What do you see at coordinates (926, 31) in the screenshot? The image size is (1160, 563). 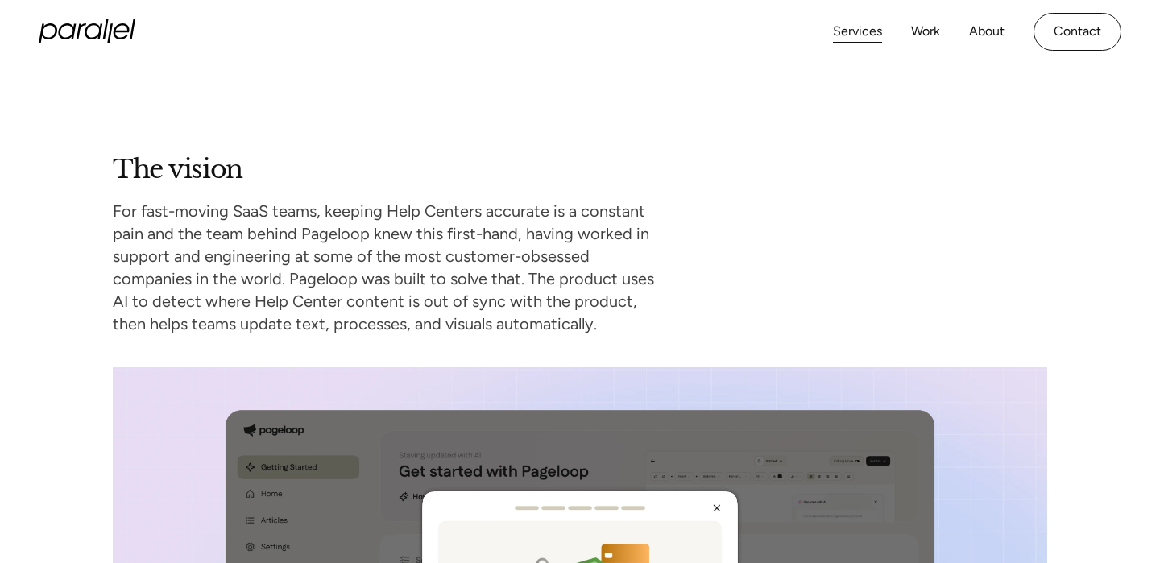 I see `a: Work` at bounding box center [926, 31].